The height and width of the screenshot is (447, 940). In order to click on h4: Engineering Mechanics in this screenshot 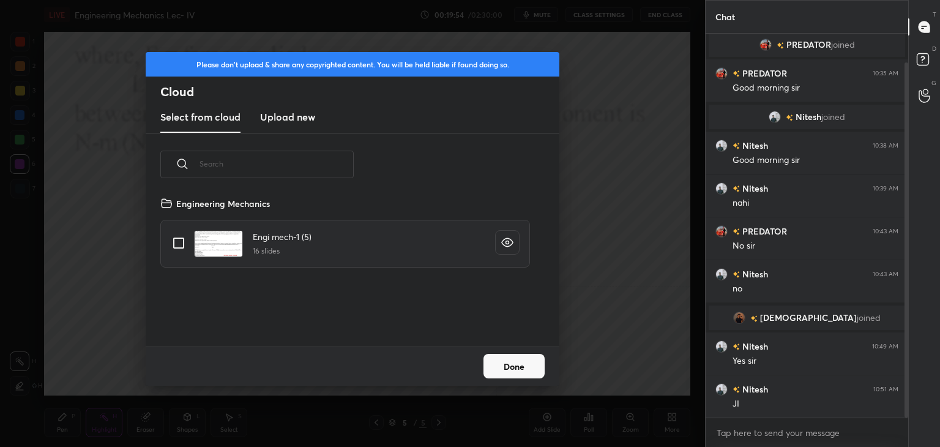, I will do `click(223, 203)`.